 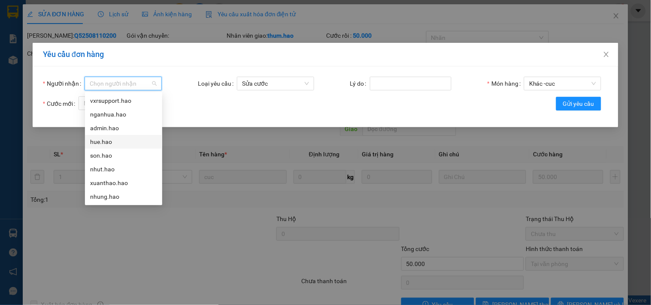 I want to click on div: nhut.hao, so click(x=124, y=169).